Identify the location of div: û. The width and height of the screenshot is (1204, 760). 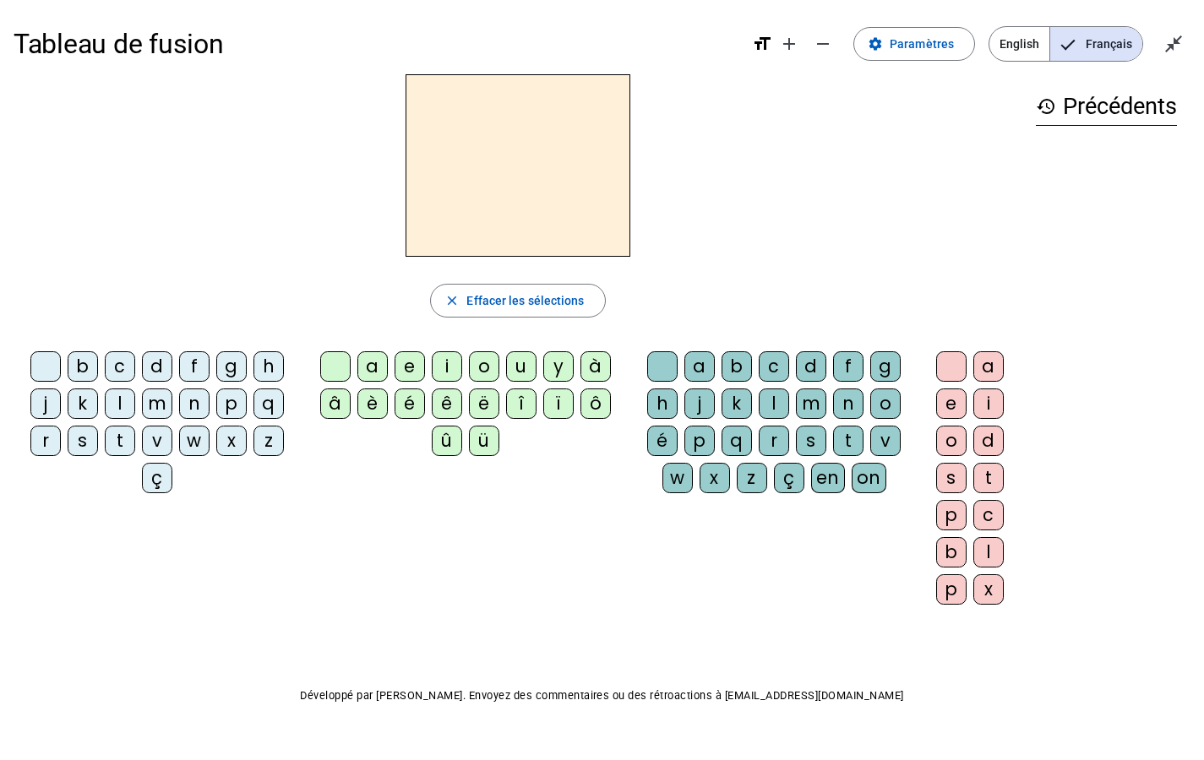
(447, 441).